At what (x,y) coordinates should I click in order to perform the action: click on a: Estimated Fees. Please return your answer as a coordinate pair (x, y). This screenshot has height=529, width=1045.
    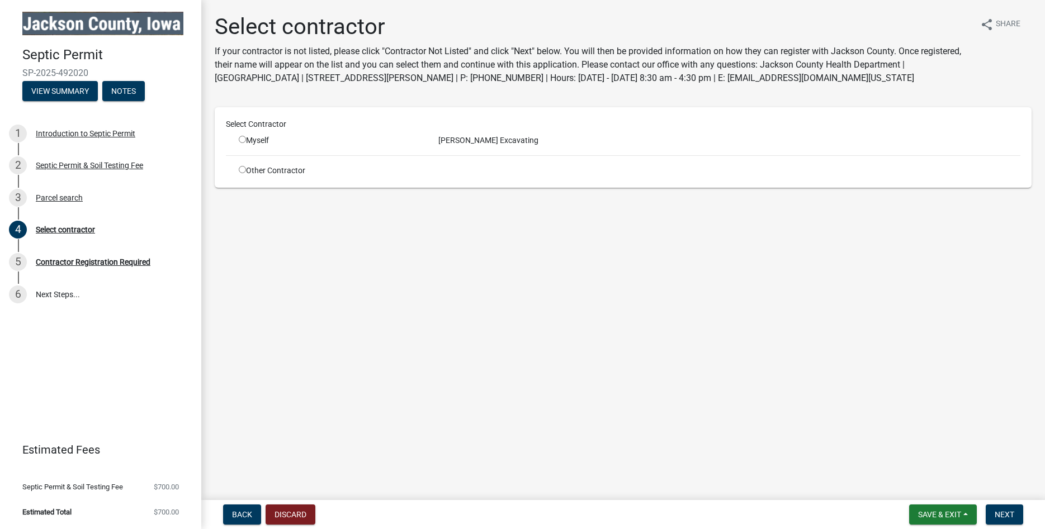
    Looking at the image, I should click on (96, 450).